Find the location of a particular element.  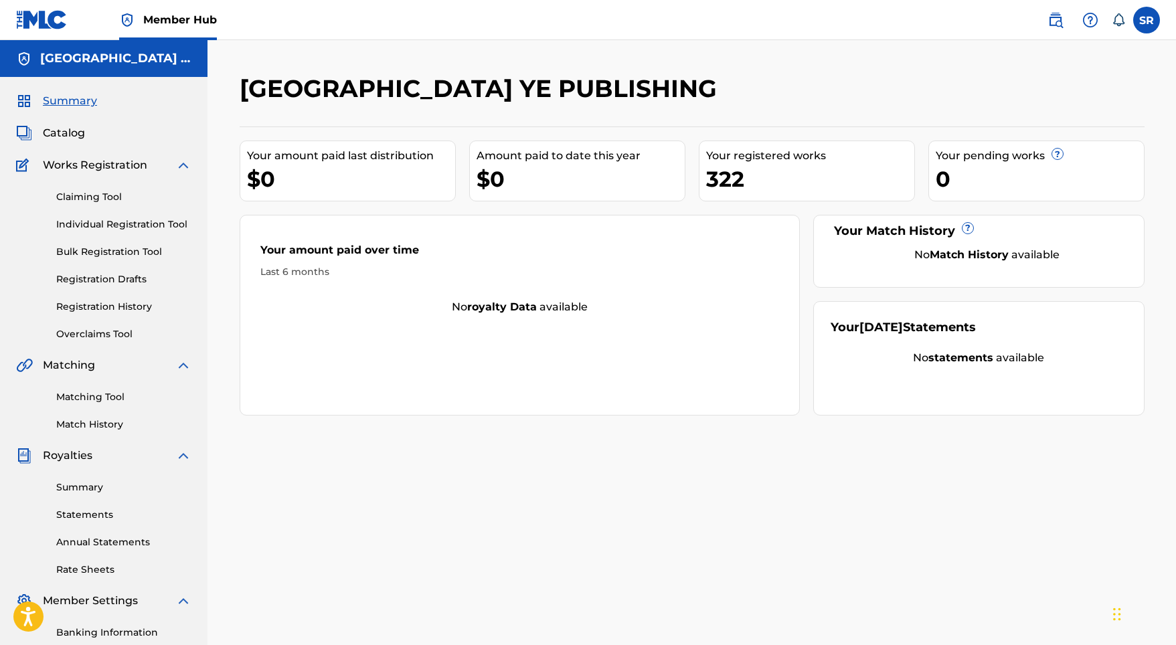

strong: statements is located at coordinates (961, 358).